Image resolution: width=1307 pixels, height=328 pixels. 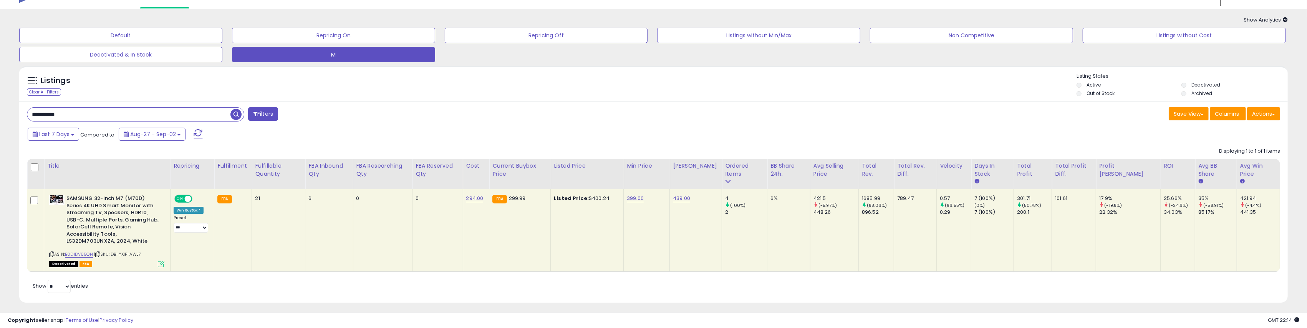 I want to click on small: (88.06%), so click(x=877, y=205).